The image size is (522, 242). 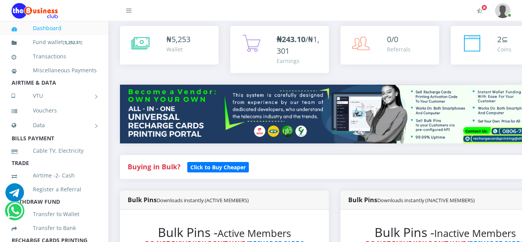 What do you see at coordinates (54, 111) in the screenshot?
I see `a: Vouchers` at bounding box center [54, 111].